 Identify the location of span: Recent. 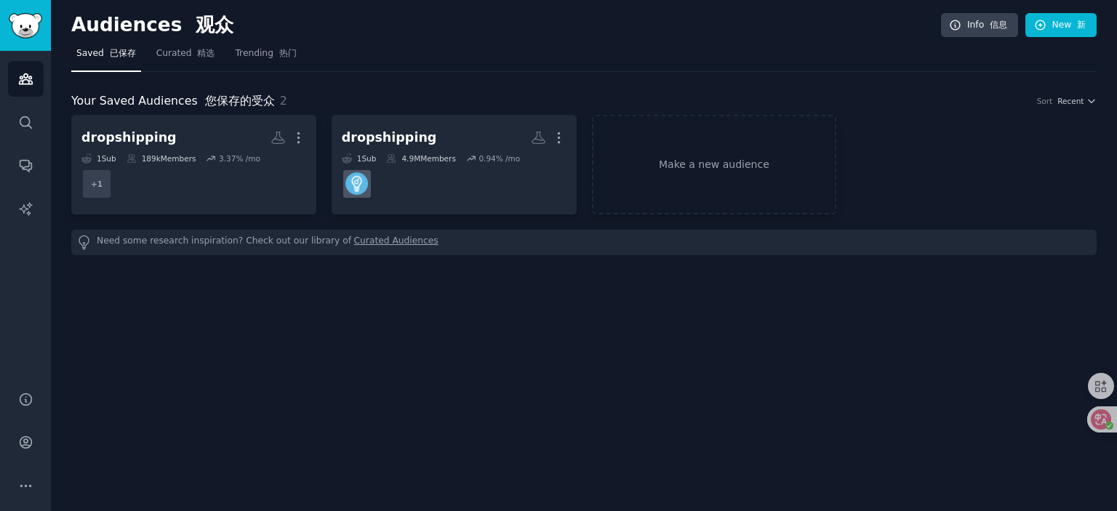
(1070, 101).